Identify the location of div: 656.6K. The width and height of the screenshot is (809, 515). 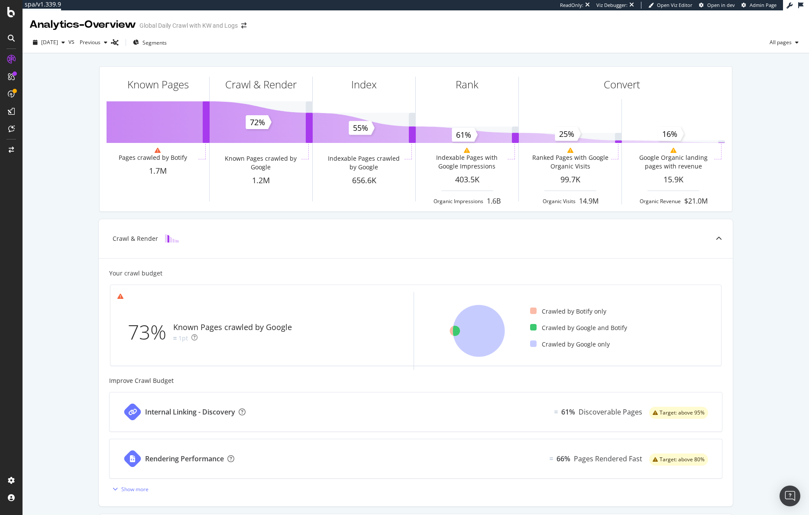
(364, 181).